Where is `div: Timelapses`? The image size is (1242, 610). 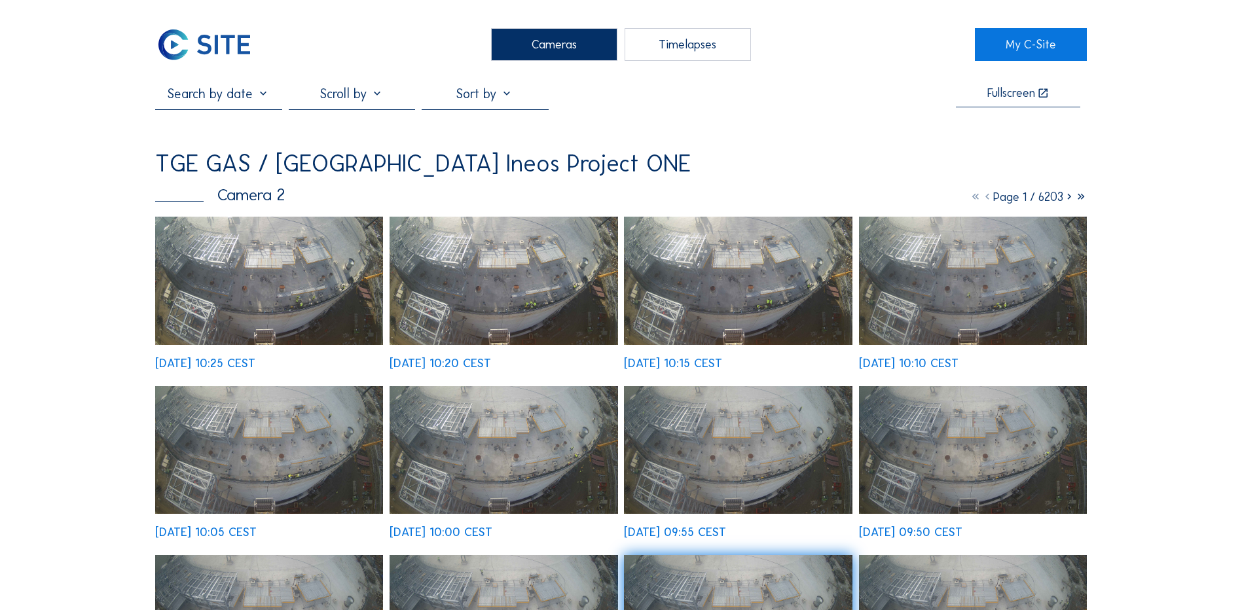
div: Timelapses is located at coordinates (687, 45).